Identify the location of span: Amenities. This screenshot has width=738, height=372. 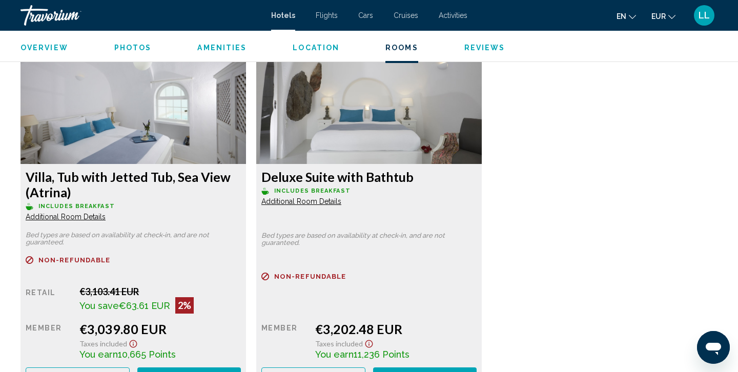
(222, 48).